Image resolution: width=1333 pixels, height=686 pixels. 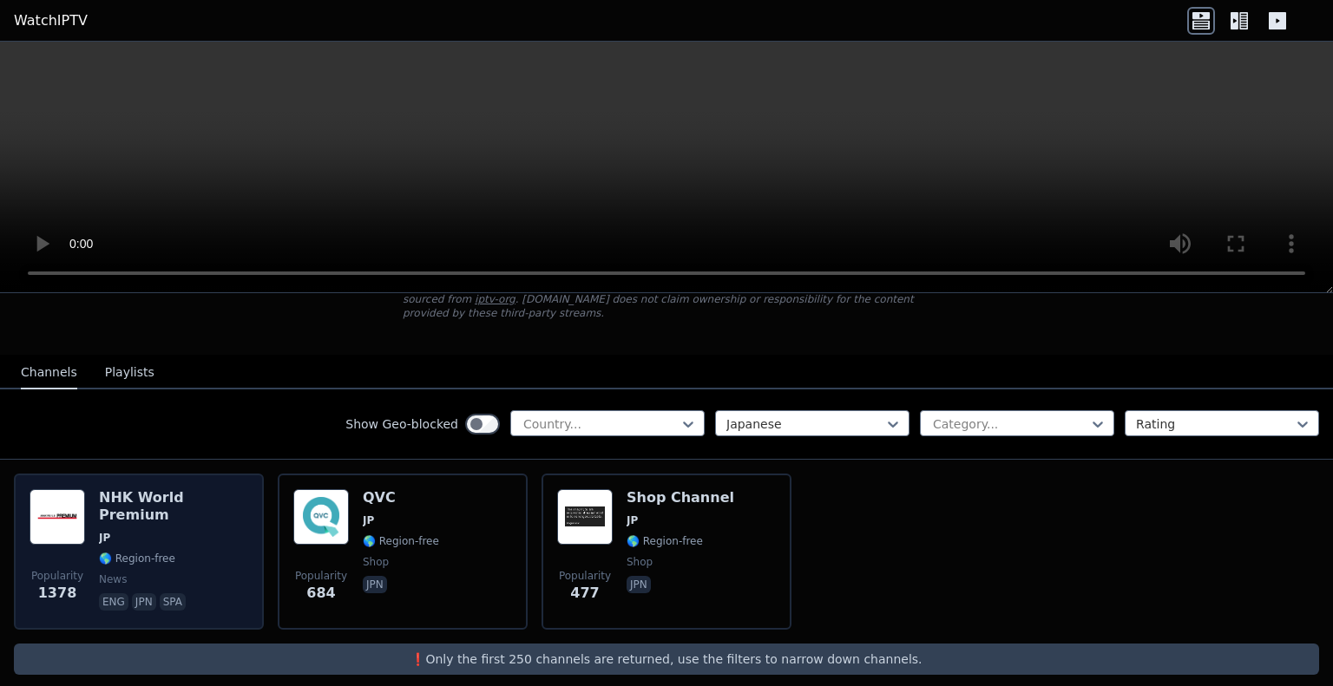 I want to click on label: Show Geo-blocked, so click(x=402, y=424).